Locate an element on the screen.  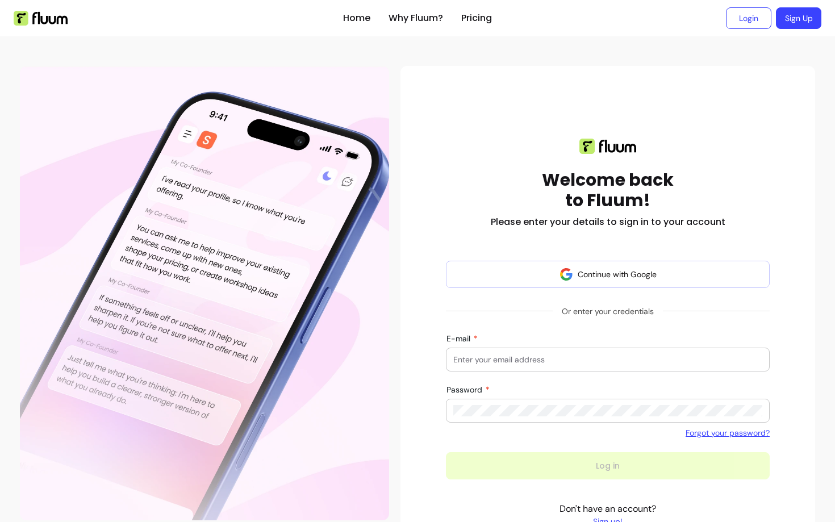
a: Why Fluum? is located at coordinates (416, 18).